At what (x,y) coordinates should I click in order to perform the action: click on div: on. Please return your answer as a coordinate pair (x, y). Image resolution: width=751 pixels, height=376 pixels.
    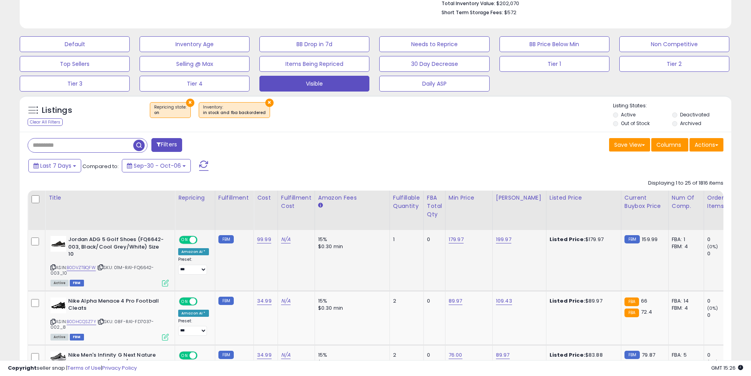
    Looking at the image, I should click on (170, 113).